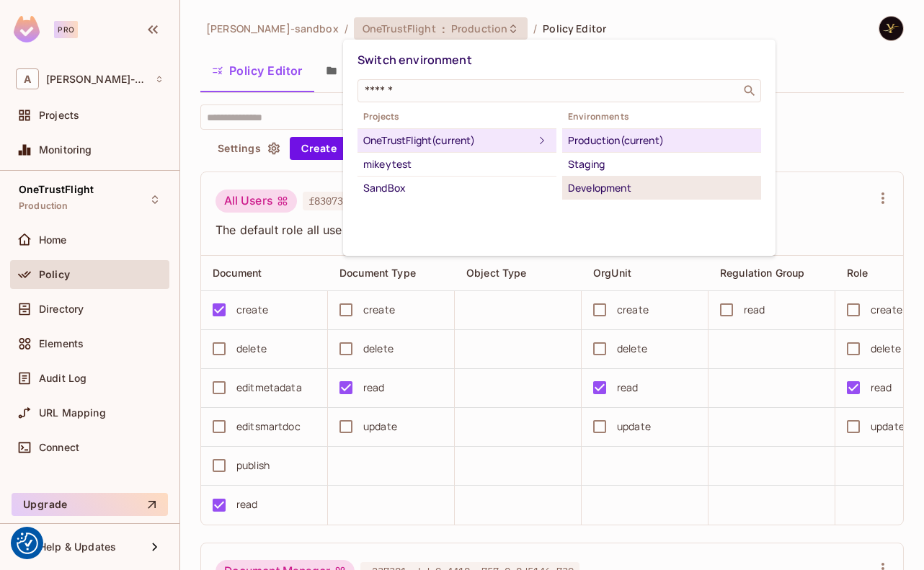 The width and height of the screenshot is (924, 570). I want to click on div: Staging, so click(661, 164).